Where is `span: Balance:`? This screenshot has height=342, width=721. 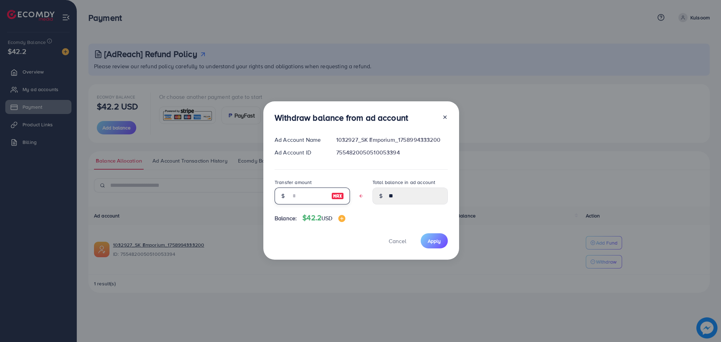 span: Balance: is located at coordinates (286, 218).